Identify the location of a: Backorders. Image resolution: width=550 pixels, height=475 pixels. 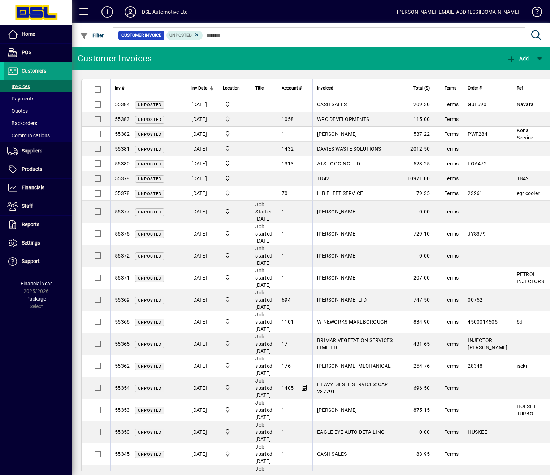
(38, 123).